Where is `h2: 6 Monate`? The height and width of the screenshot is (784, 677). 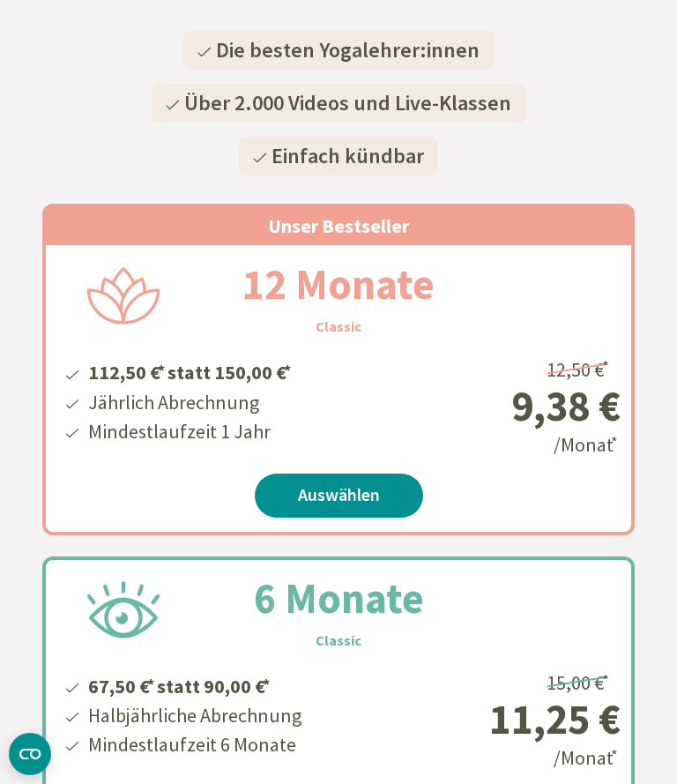
h2: 6 Monate is located at coordinates (338, 598).